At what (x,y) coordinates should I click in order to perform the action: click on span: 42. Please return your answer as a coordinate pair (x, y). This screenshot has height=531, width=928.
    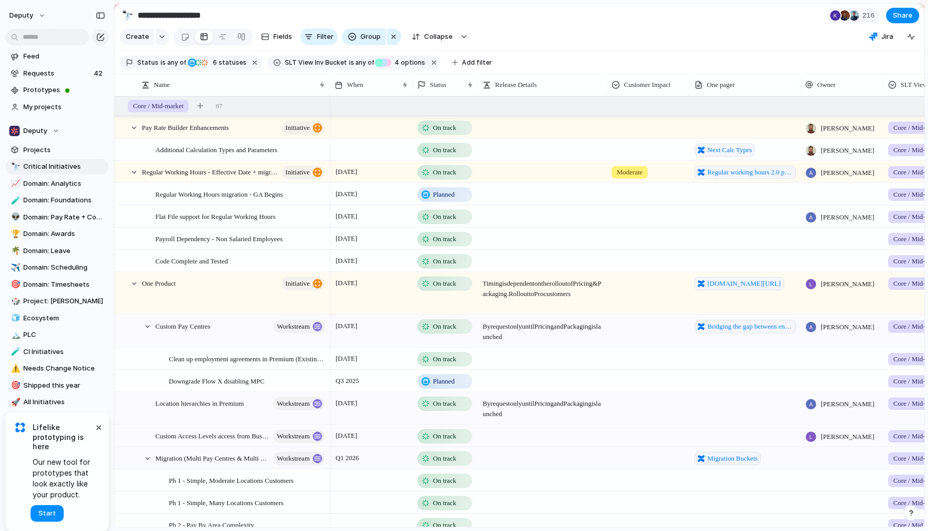
    Looking at the image, I should click on (99, 74).